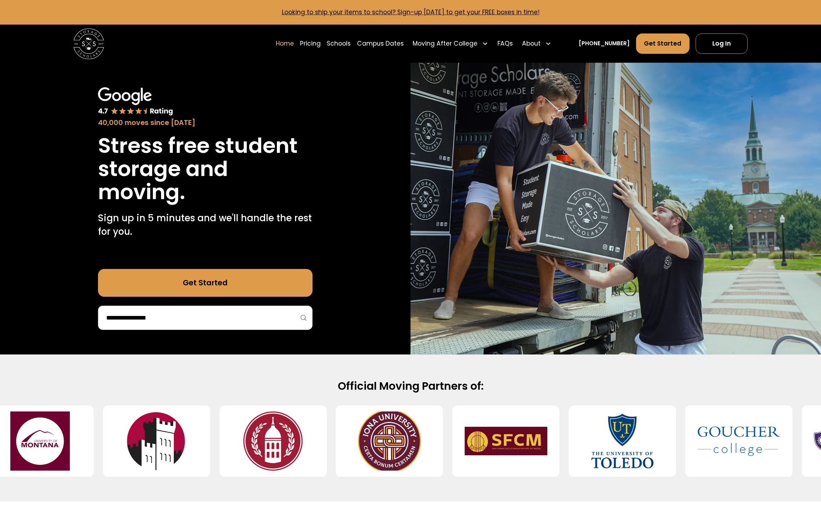  Describe the element at coordinates (722, 44) in the screenshot. I see `a: Log In` at that location.